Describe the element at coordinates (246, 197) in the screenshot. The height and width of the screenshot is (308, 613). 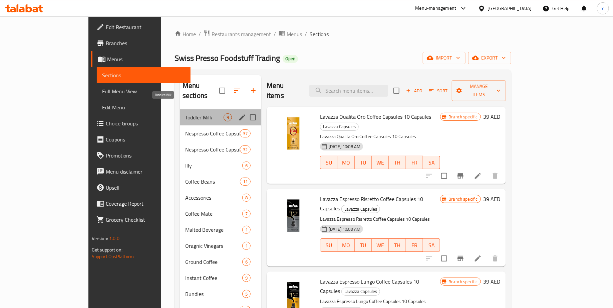
I see `span: 8` at that location.